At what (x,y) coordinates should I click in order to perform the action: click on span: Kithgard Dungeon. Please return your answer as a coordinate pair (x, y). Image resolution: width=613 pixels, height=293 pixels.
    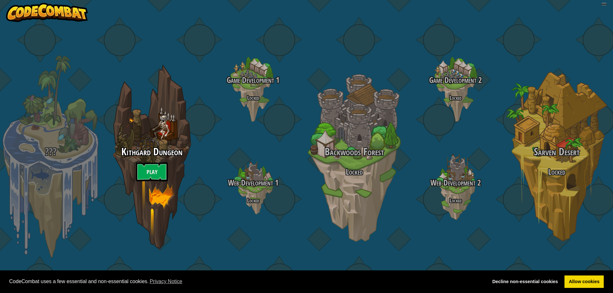
    Looking at the image, I should click on (152, 152).